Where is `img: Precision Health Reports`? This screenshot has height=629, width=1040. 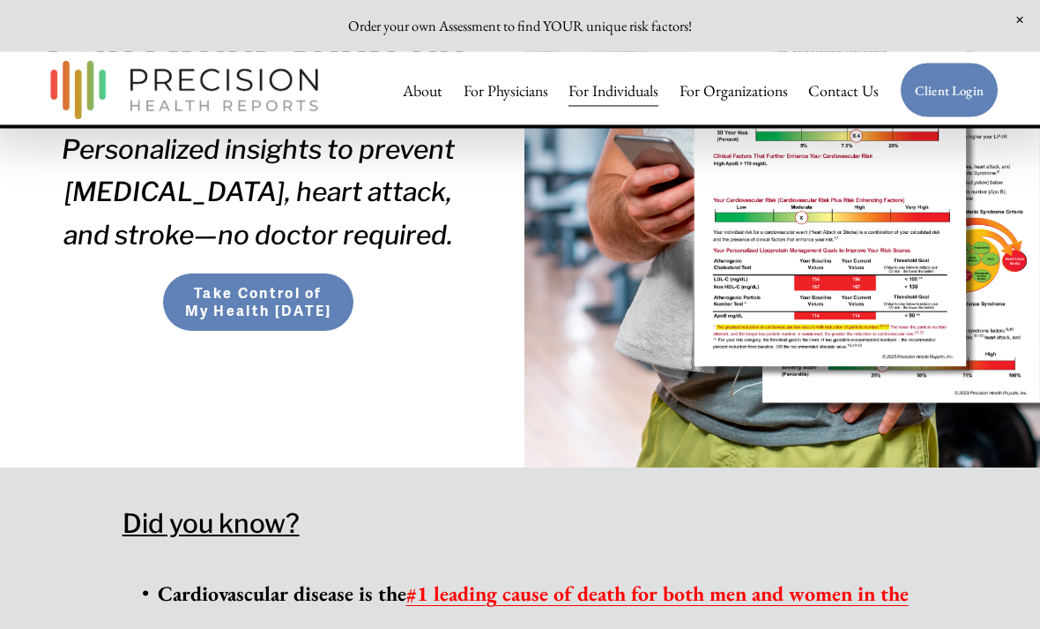
img: Precision Health Reports is located at coordinates (184, 90).